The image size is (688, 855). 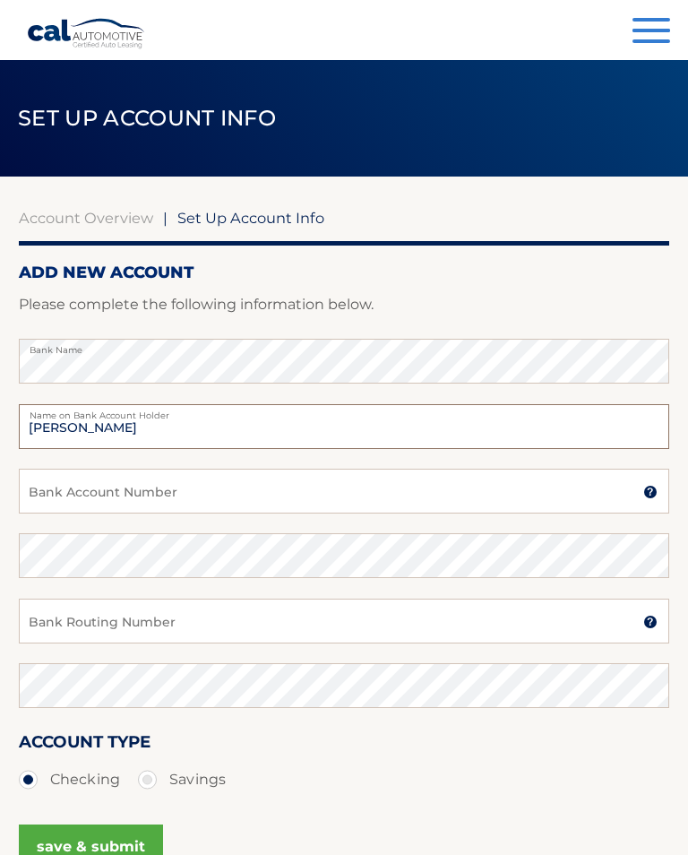 What do you see at coordinates (344, 621) in the screenshot?
I see `input: Bank Routing Number` at bounding box center [344, 621].